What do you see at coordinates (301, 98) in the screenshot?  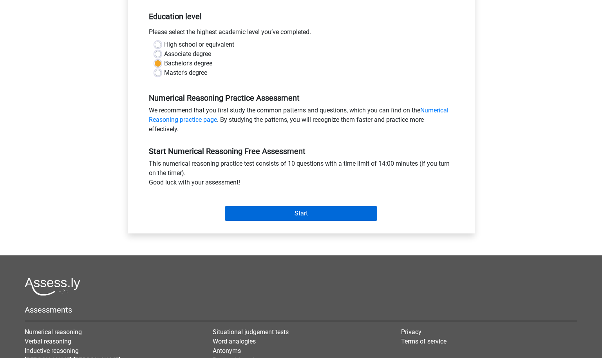 I see `h5: Numerical Reasoning Practice Assessment` at bounding box center [301, 98].